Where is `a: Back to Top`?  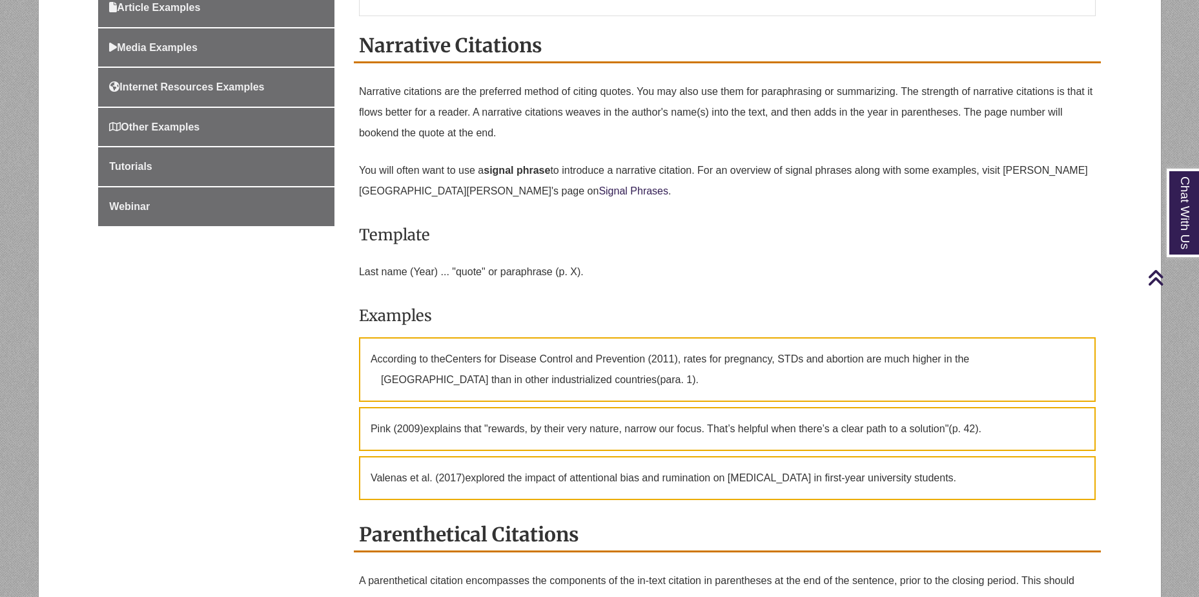
a: Back to Top is located at coordinates (1172, 277).